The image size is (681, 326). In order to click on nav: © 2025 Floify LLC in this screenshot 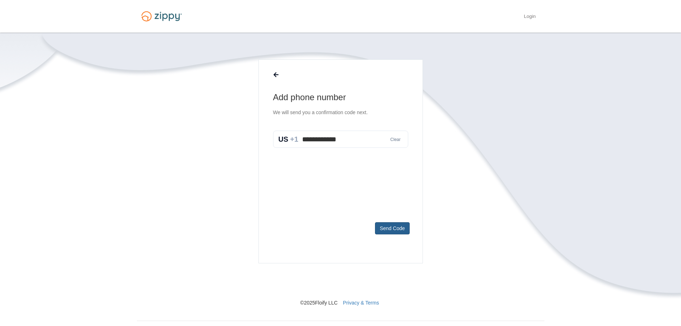, I will do `click(341, 284)`.